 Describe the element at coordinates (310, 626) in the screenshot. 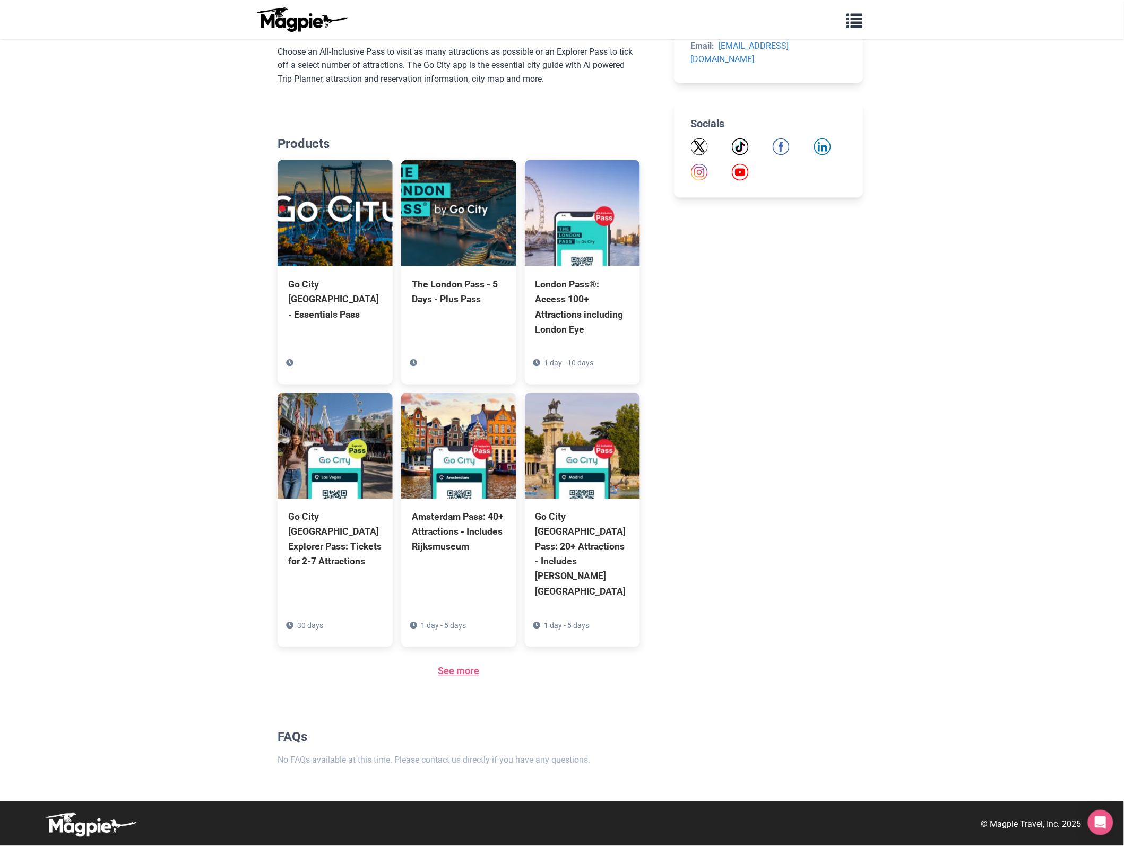

I see `span: 30 days` at that location.